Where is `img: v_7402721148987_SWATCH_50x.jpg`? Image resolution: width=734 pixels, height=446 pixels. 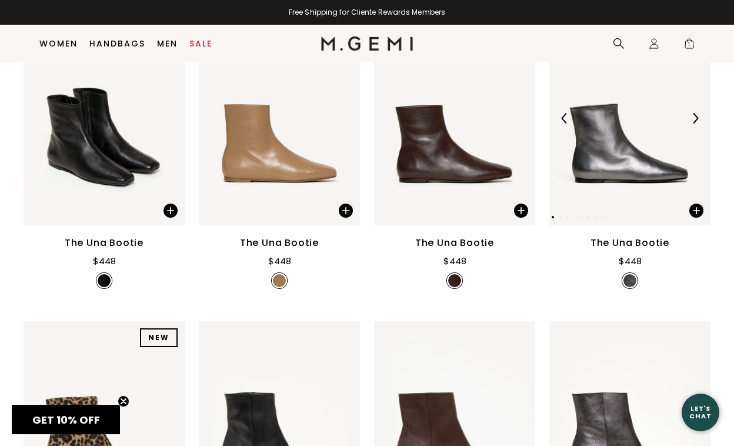
img: v_7402721148987_SWATCH_50x.jpg is located at coordinates (279, 280).